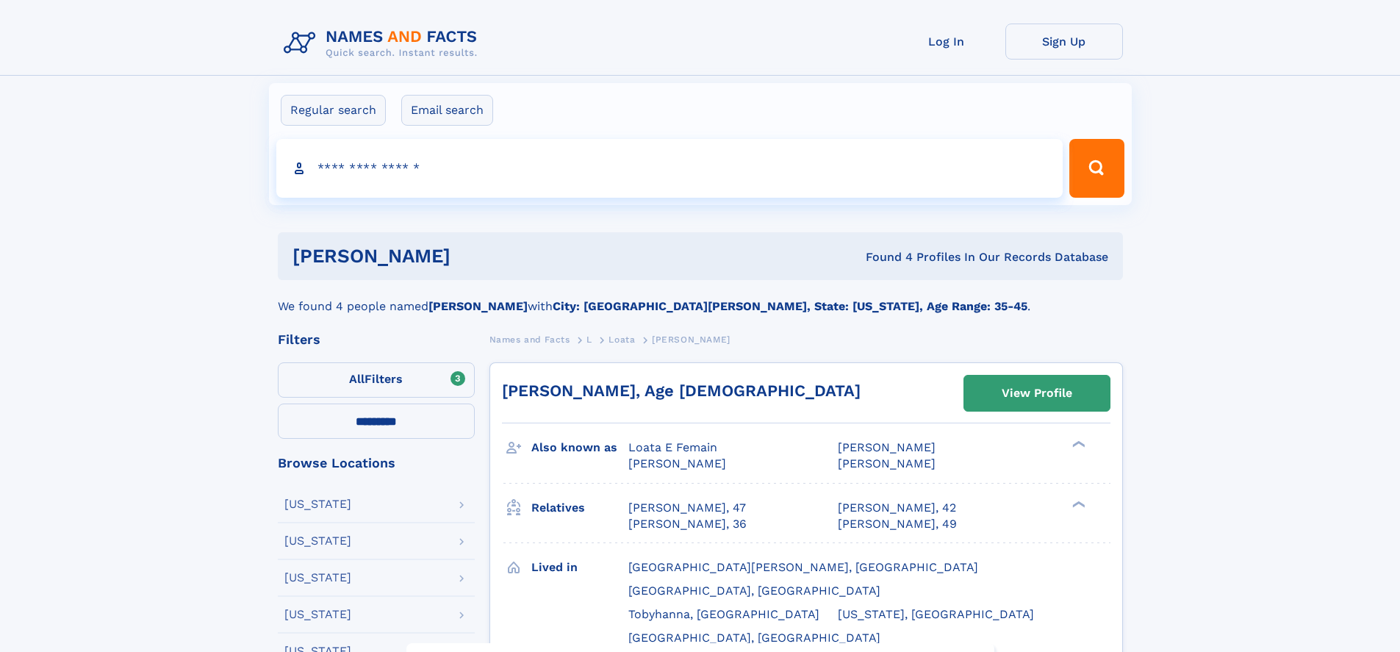 Image resolution: width=1400 pixels, height=652 pixels. Describe the element at coordinates (376, 340) in the screenshot. I see `div: Filters` at that location.